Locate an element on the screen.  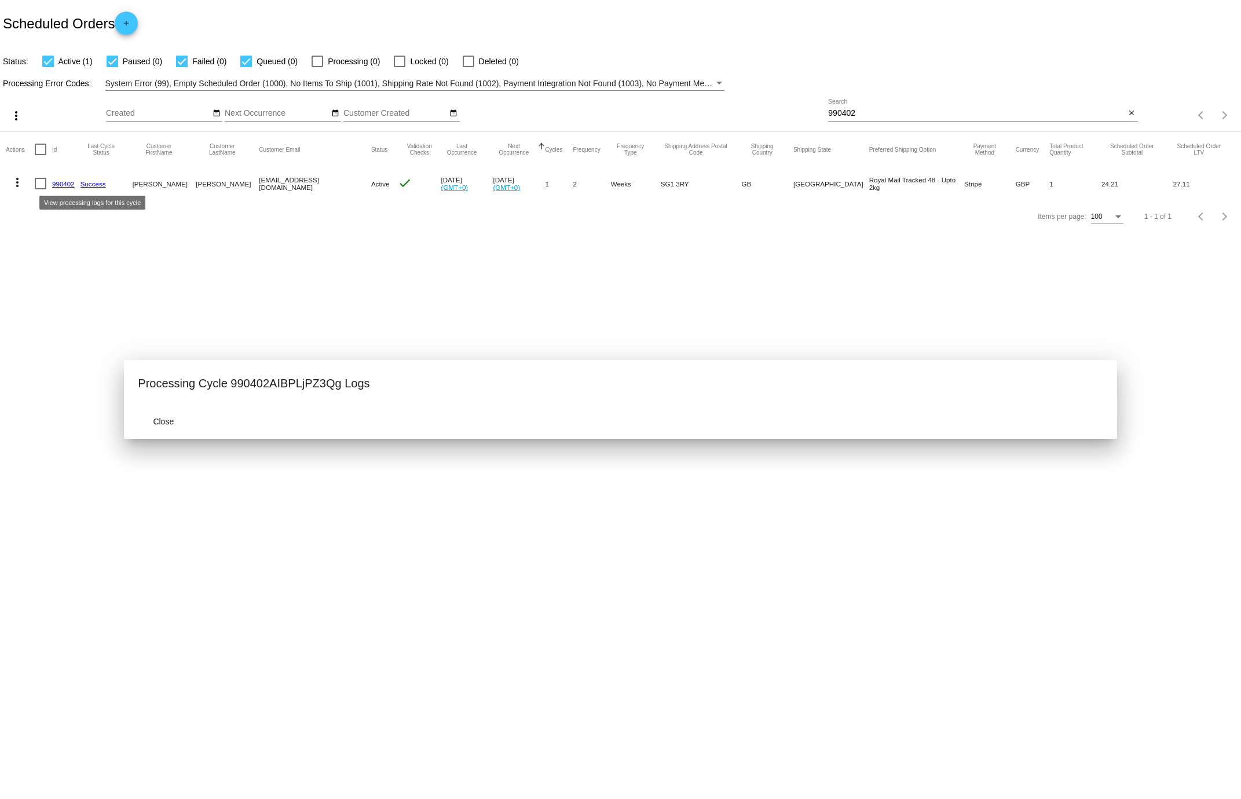
span: Paused (0) is located at coordinates (142, 61).